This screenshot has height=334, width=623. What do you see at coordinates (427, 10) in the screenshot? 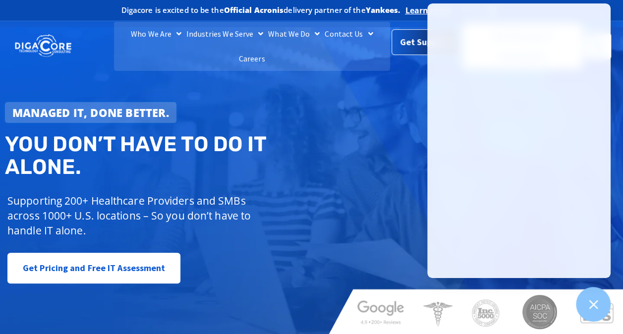
I see `span: Learn more` at bounding box center [427, 10].